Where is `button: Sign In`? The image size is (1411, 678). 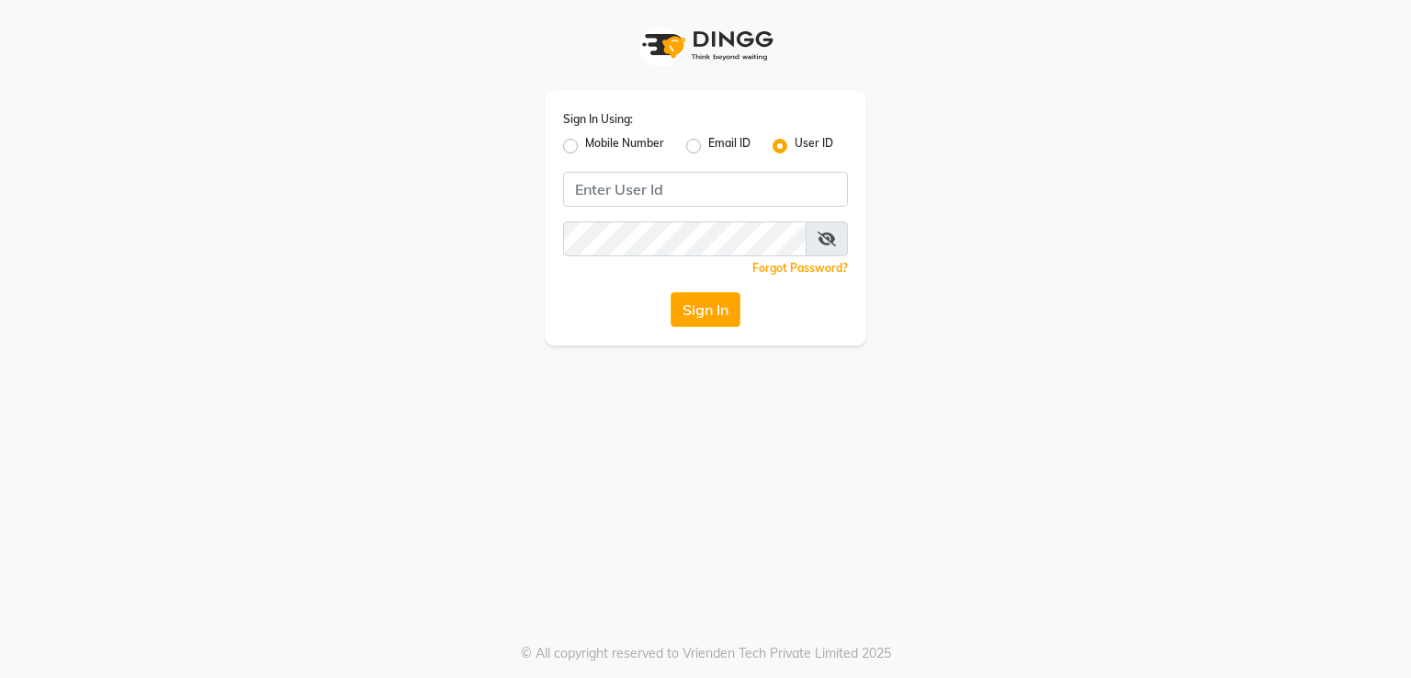
button: Sign In is located at coordinates (706, 310).